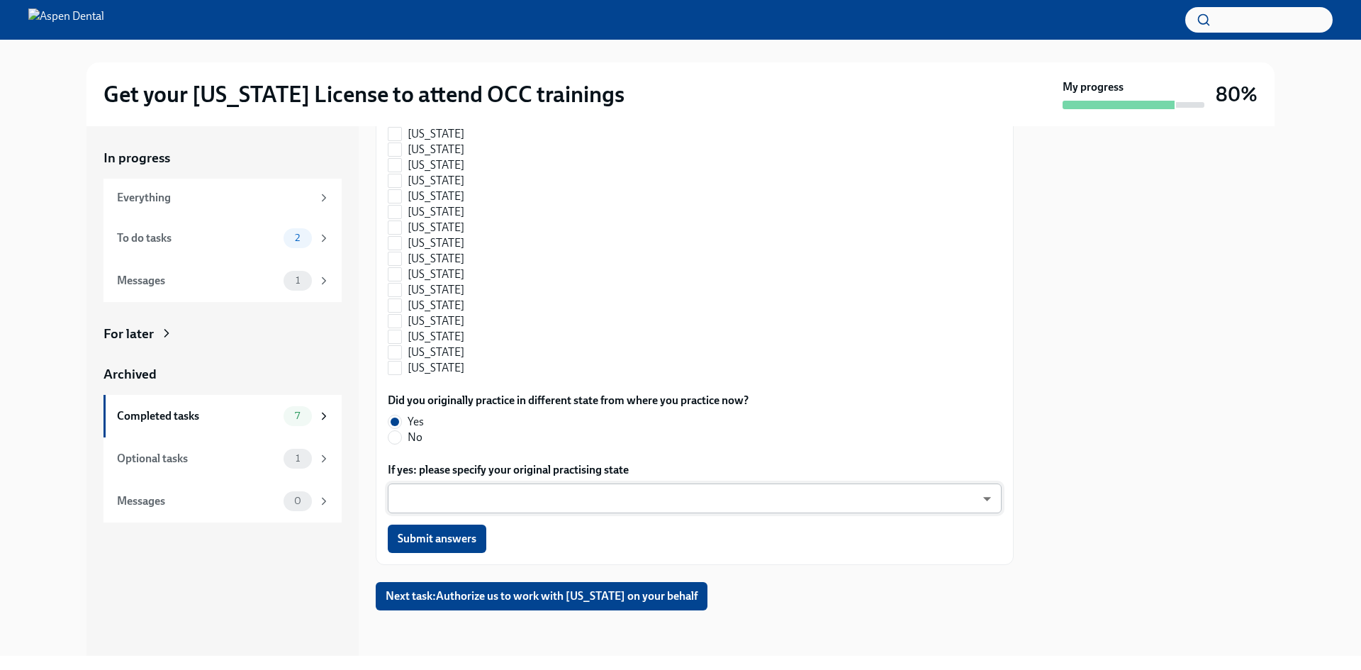  I want to click on a: Messages1, so click(223, 281).